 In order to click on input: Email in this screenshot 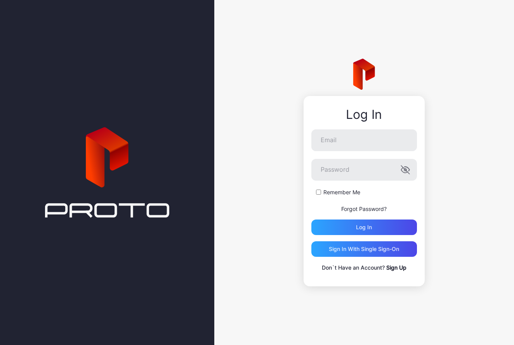, I will do `click(364, 140)`.